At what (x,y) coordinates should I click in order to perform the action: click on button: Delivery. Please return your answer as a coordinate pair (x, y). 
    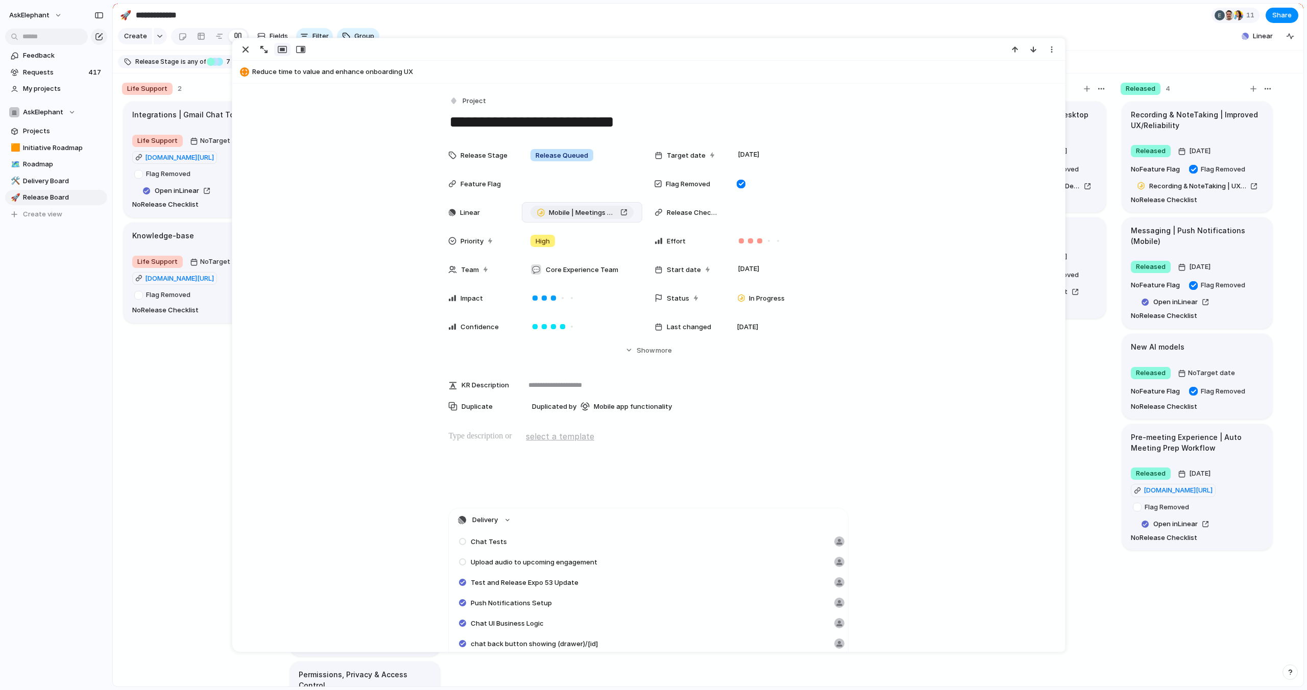
    Looking at the image, I should click on (648, 520).